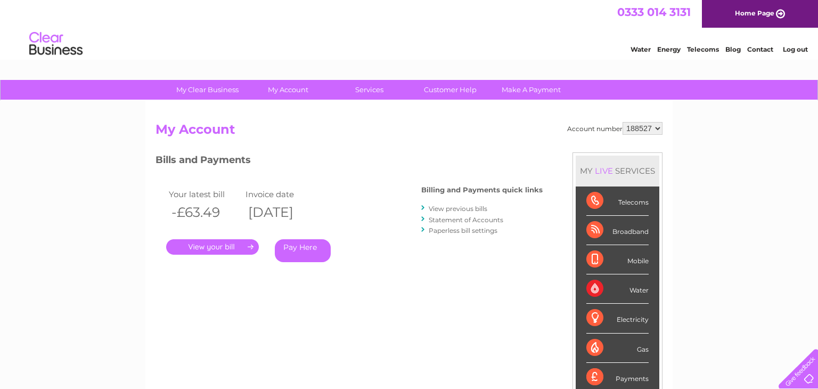 The height and width of the screenshot is (389, 818). I want to click on a: My Clear Business, so click(207, 90).